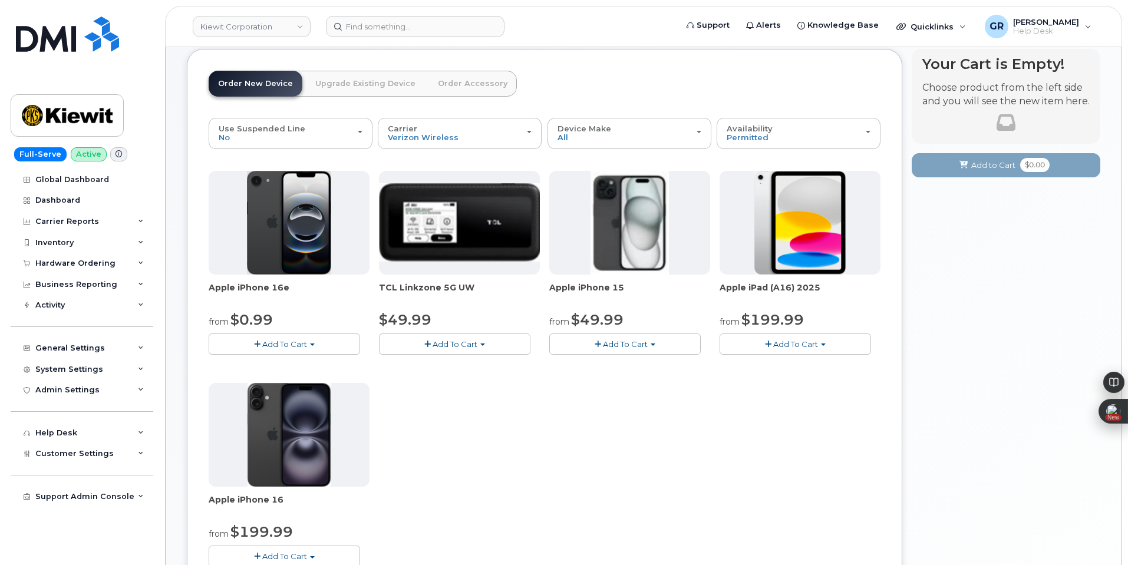  Describe the element at coordinates (290, 133) in the screenshot. I see `button: Use Suspended Line No` at that location.